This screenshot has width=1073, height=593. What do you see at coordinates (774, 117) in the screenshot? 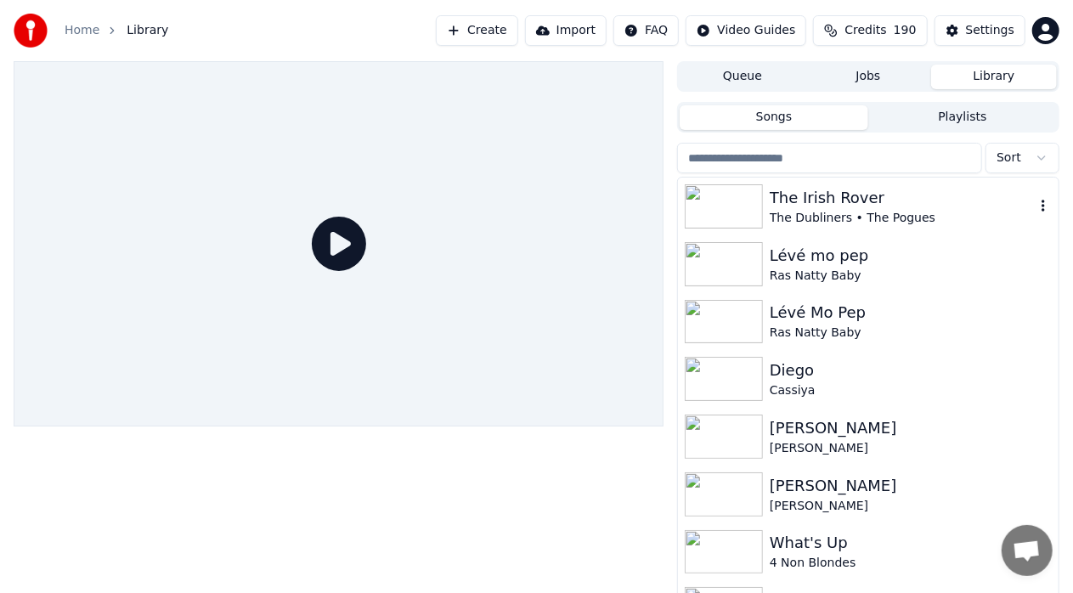
I see `button: Songs` at bounding box center [774, 117].